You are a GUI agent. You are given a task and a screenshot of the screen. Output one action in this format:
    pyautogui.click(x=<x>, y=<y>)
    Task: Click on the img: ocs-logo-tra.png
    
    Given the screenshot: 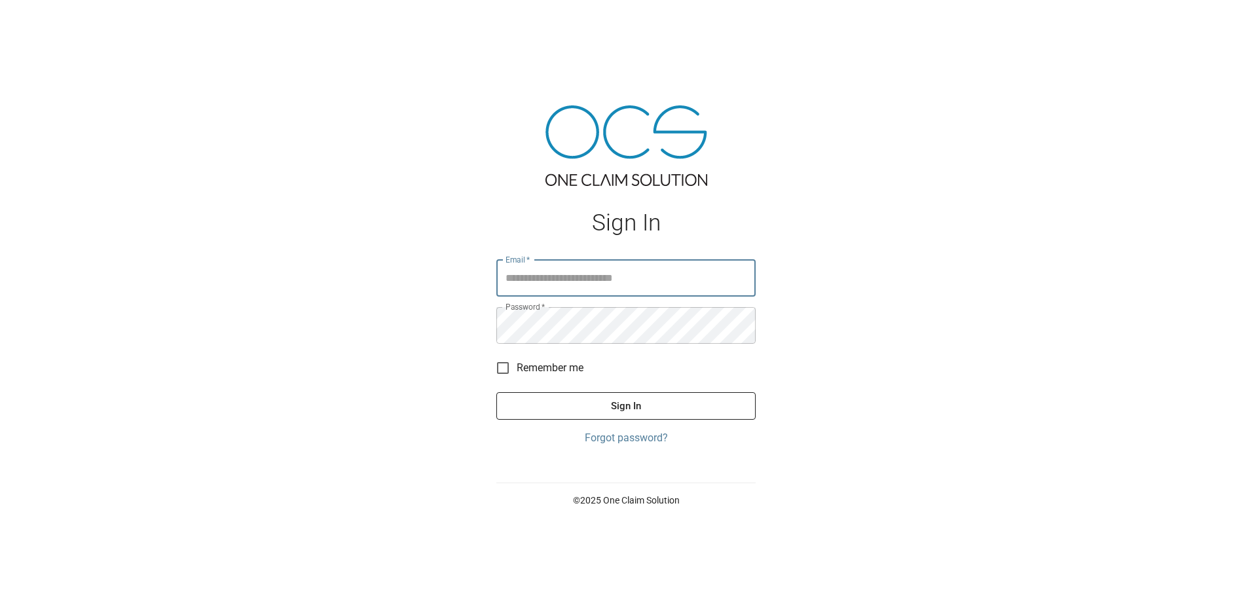 What is the action you would take?
    pyautogui.click(x=626, y=145)
    